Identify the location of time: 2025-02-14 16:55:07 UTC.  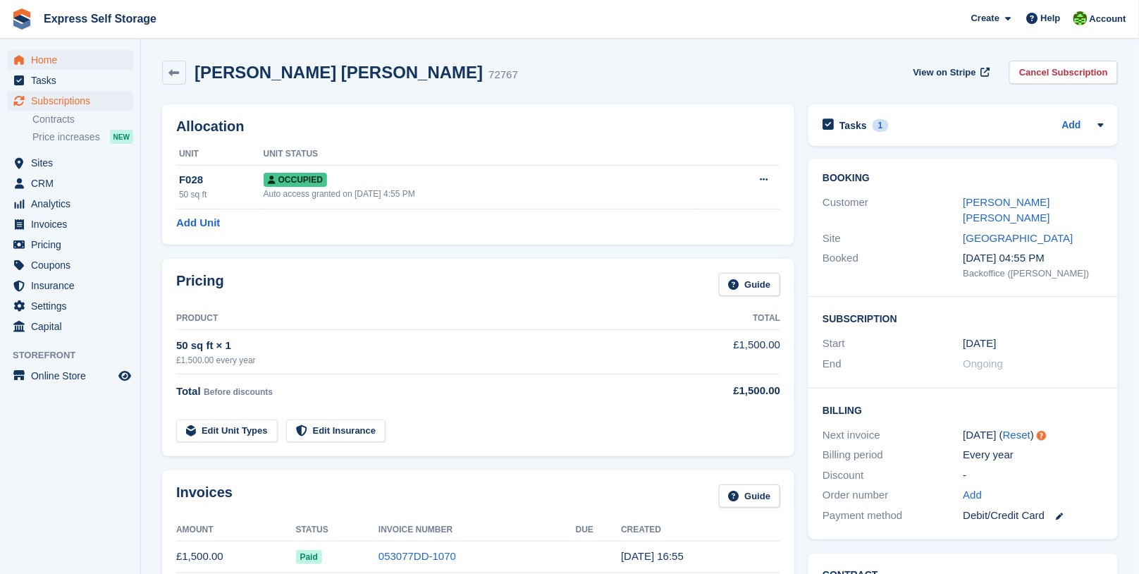
(652, 555).